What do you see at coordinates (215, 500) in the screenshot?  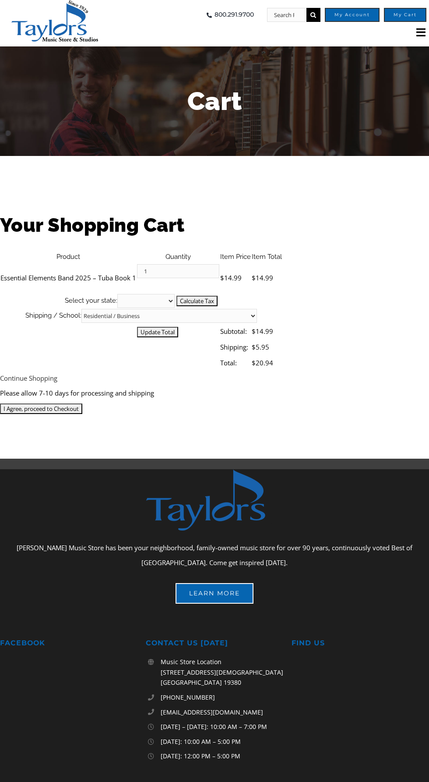 I see `img: footer-logo` at bounding box center [215, 500].